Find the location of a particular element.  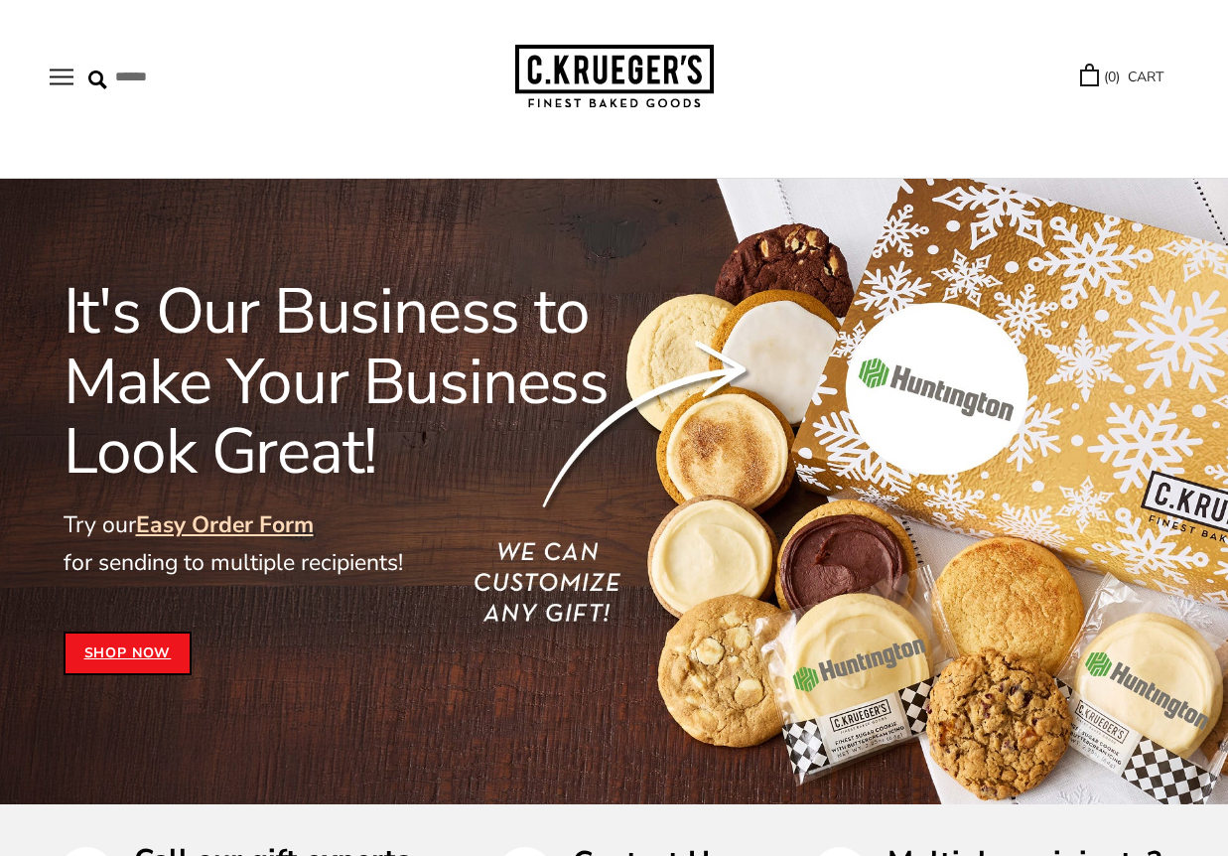

img: Search is located at coordinates (97, 79).